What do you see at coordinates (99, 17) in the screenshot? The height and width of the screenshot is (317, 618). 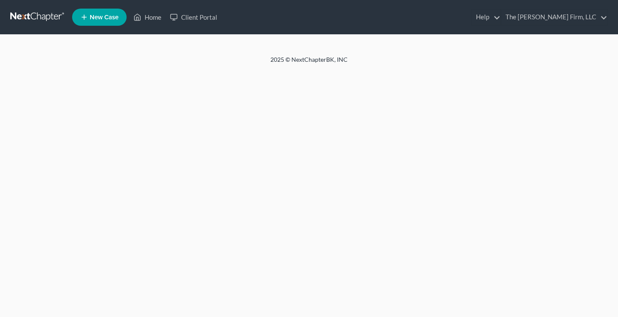 I see `new-legal-case-button: New Case` at bounding box center [99, 17].